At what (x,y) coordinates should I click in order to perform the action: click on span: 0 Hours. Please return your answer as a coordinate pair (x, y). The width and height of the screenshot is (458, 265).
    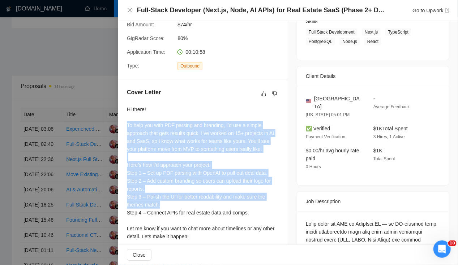
    Looking at the image, I should click on (313, 167).